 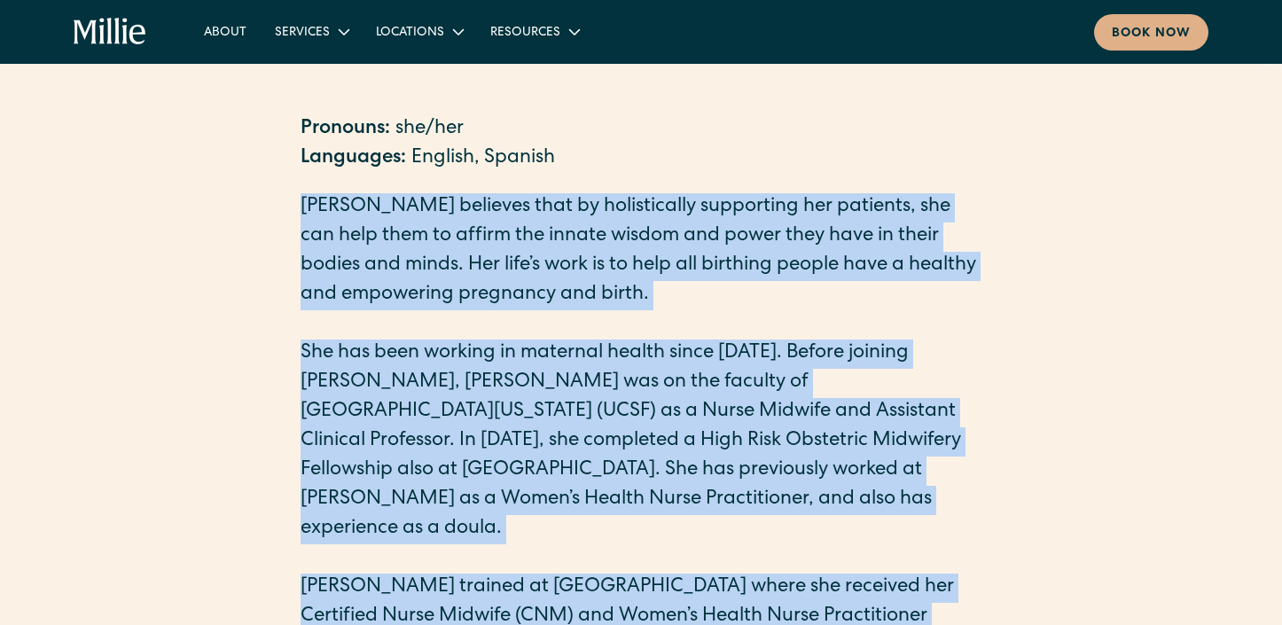 What do you see at coordinates (225, 31) in the screenshot?
I see `a: About` at bounding box center [225, 31].